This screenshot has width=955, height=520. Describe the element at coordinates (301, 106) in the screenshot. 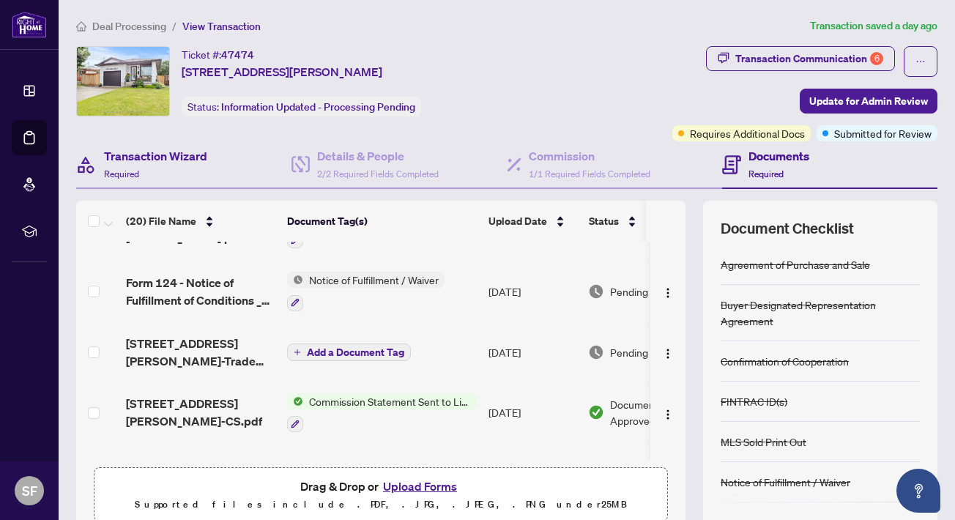

I see `div: Status:` at that location.